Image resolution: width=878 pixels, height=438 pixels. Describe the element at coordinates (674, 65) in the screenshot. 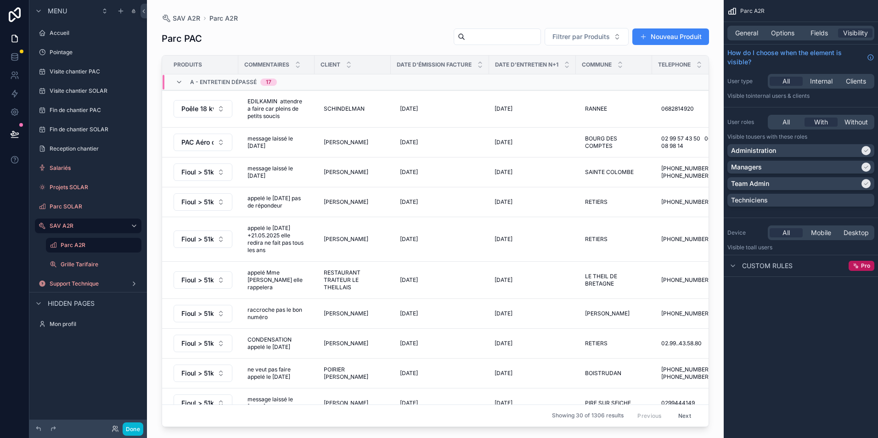

I see `span: Telephone` at that location.